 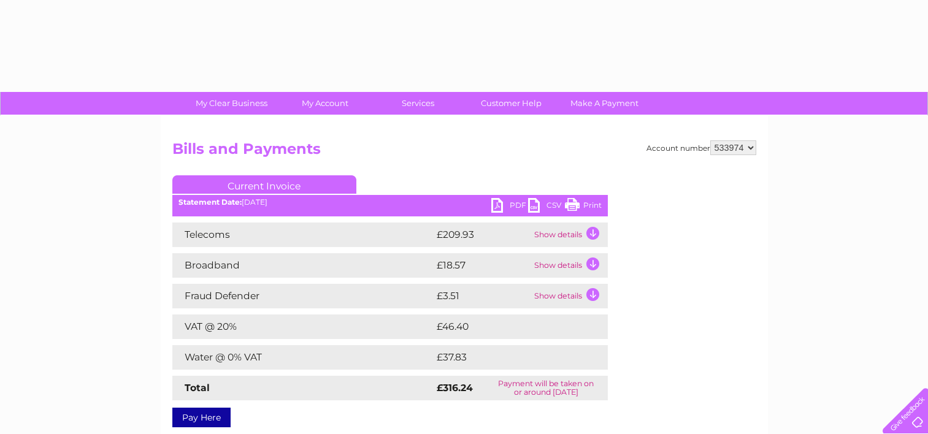 I want to click on td: £209.93, so click(x=482, y=235).